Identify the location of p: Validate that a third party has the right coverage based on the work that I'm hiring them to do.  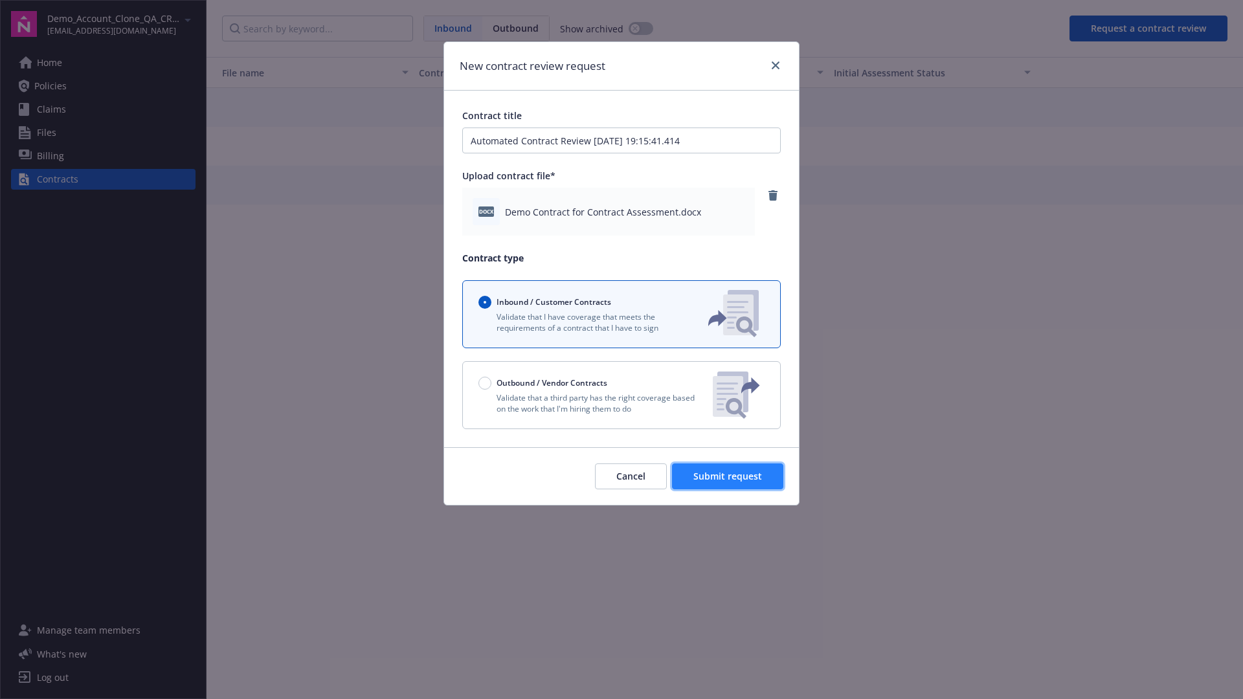
(590, 403).